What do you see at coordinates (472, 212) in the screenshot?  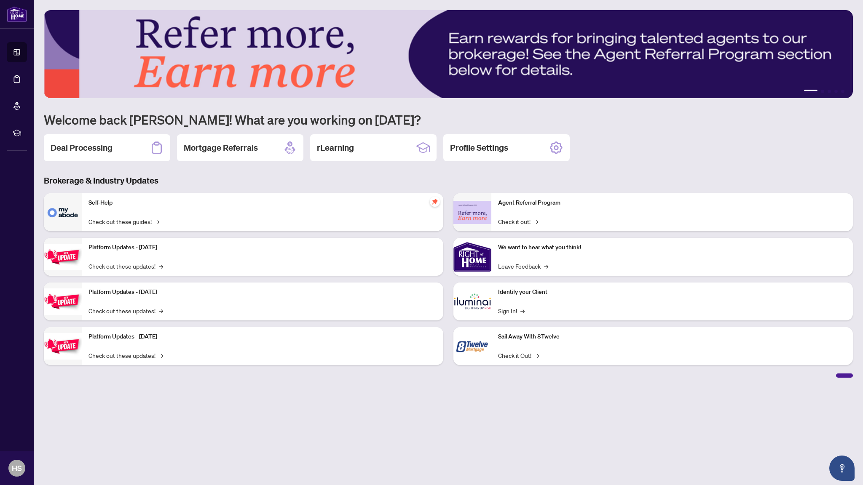 I see `img: Agent Referral Program` at bounding box center [472, 212].